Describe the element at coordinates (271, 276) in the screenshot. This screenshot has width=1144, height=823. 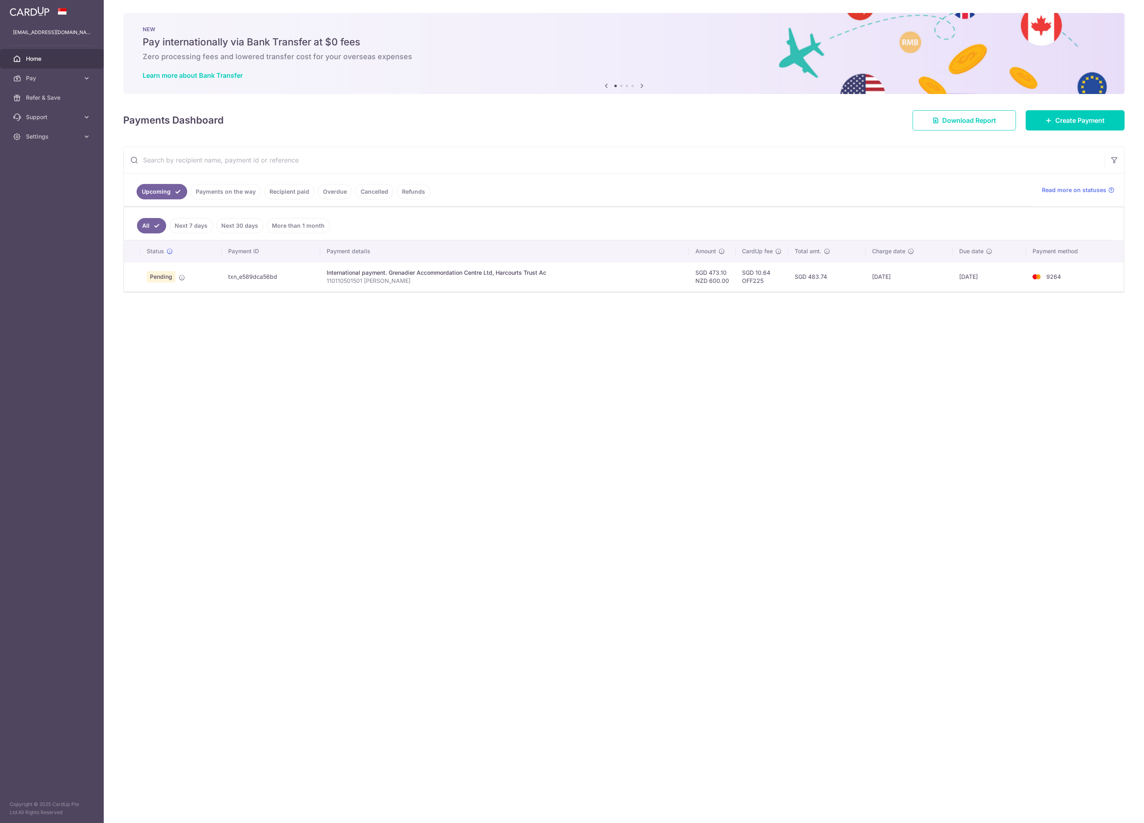
I see `td: txn_e589dca56bd` at that location.